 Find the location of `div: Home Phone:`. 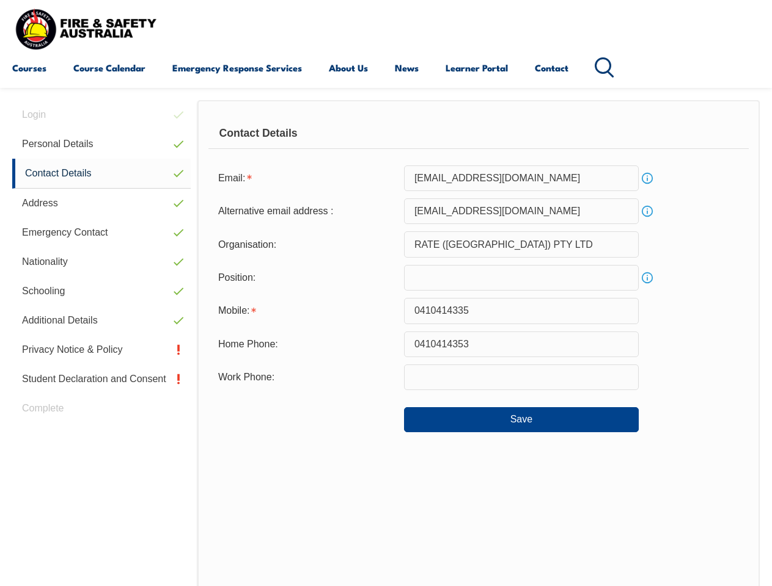

div: Home Phone: is located at coordinates (306, 345).